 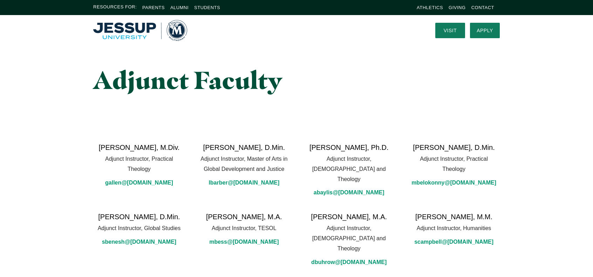 I want to click on span: Resources For:, so click(x=115, y=7).